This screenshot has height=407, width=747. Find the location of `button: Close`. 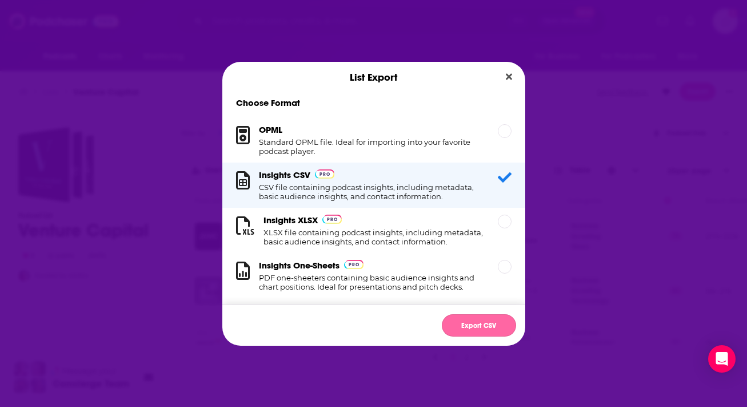

button: Close is located at coordinates (509, 77).